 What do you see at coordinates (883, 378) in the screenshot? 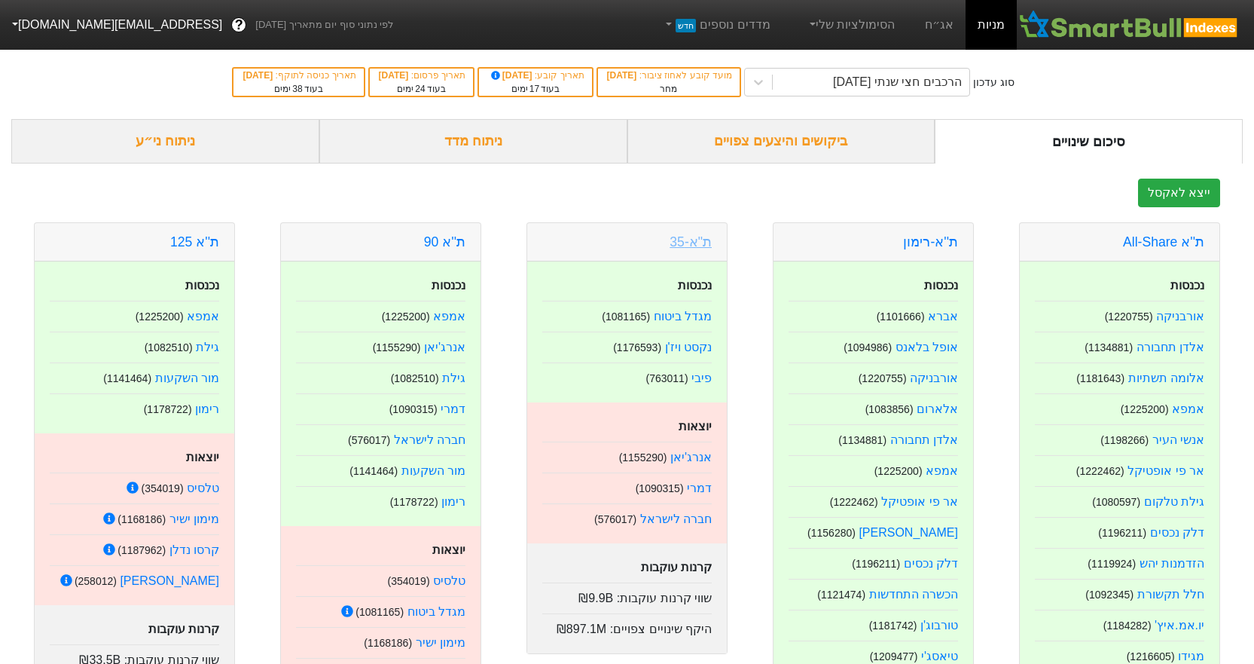
I see `small: ( 1220755 )` at bounding box center [883, 378].